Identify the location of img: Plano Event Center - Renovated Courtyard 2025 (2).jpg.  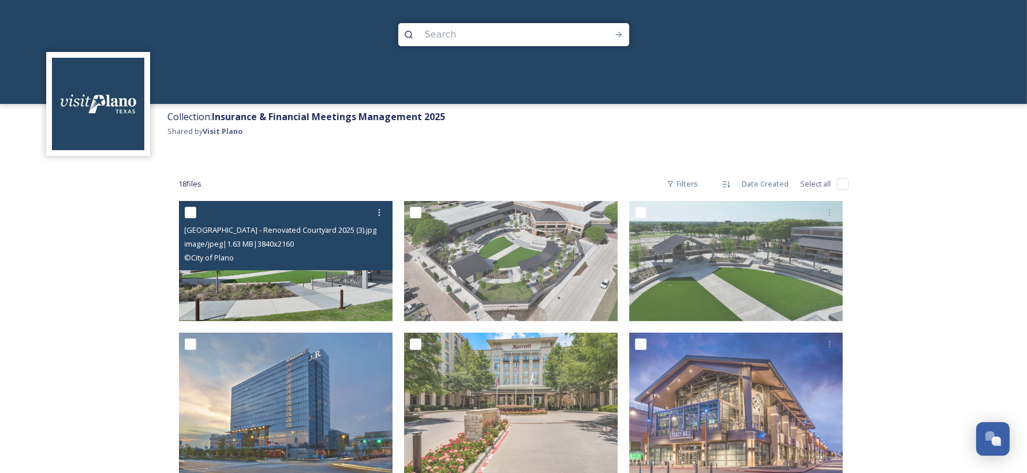
(511, 261).